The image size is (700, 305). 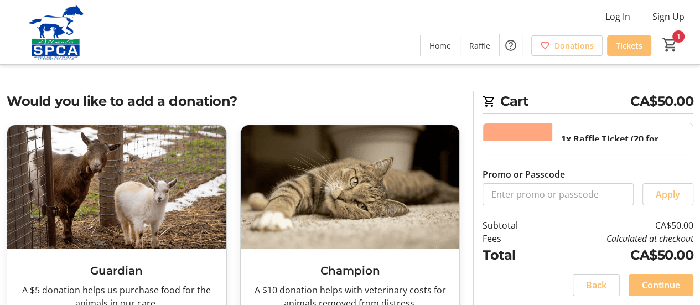 What do you see at coordinates (668, 17) in the screenshot?
I see `span: Sign Up` at bounding box center [668, 17].